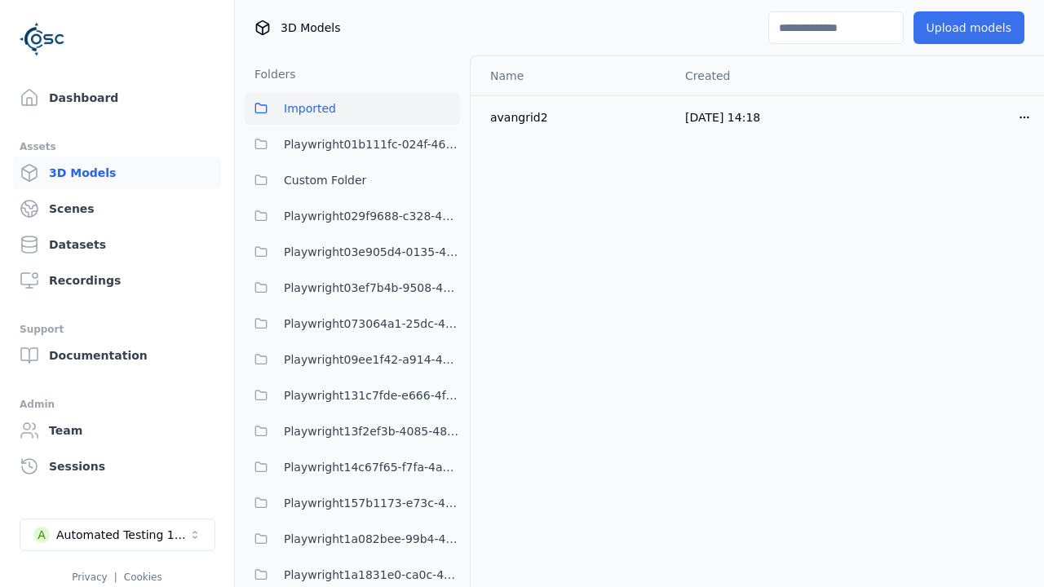 This screenshot has width=1044, height=587. I want to click on a: Recordings, so click(117, 281).